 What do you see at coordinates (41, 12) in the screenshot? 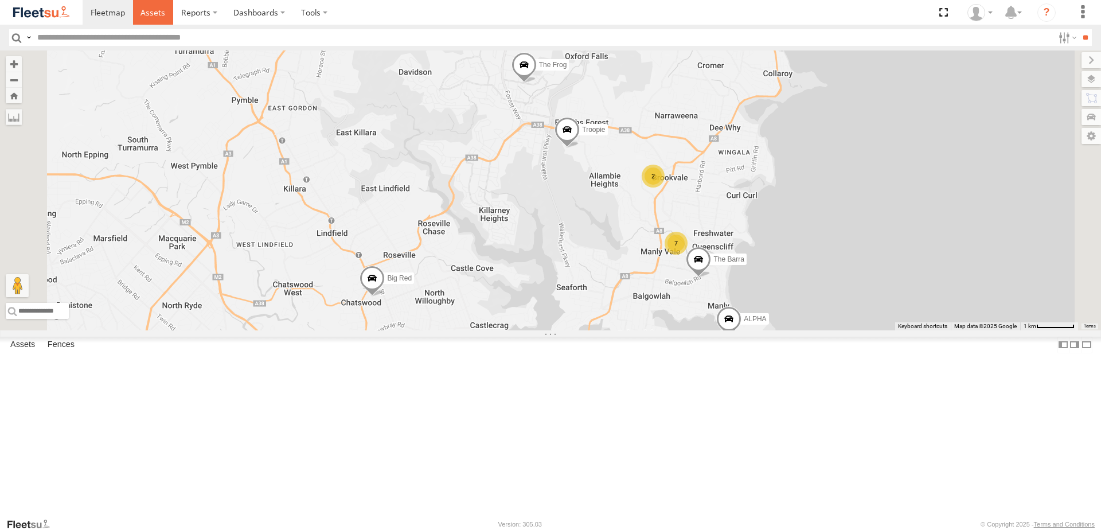
I see `img: fleetsu-logo-horizontal.svg` at bounding box center [41, 12].